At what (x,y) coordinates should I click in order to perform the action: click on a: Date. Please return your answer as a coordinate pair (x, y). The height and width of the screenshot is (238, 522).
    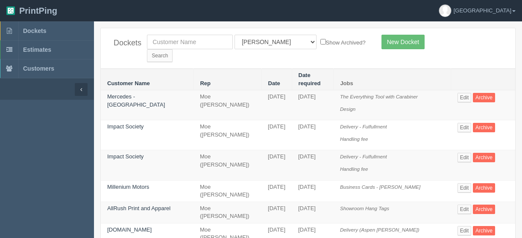
    Looking at the image, I should click on (274, 83).